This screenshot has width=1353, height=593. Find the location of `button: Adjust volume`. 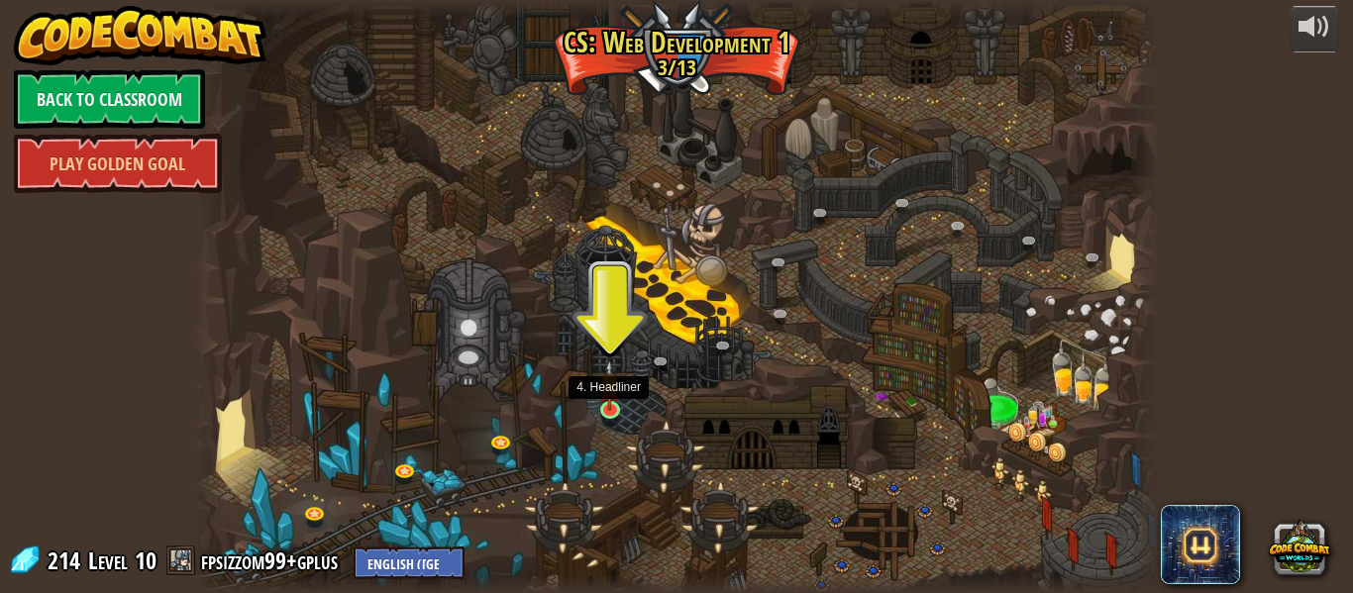

button: Adjust volume is located at coordinates (1314, 29).